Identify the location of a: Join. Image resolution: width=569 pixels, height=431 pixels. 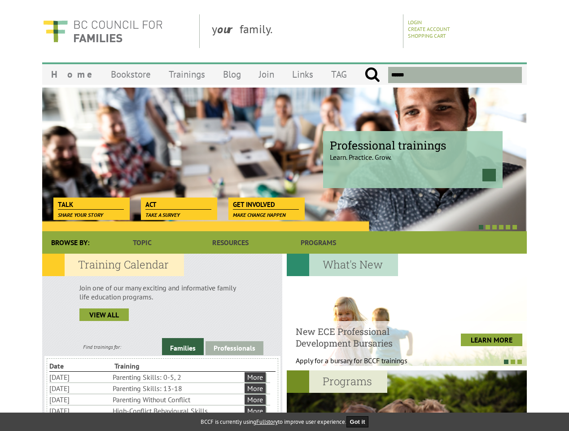
(267, 74).